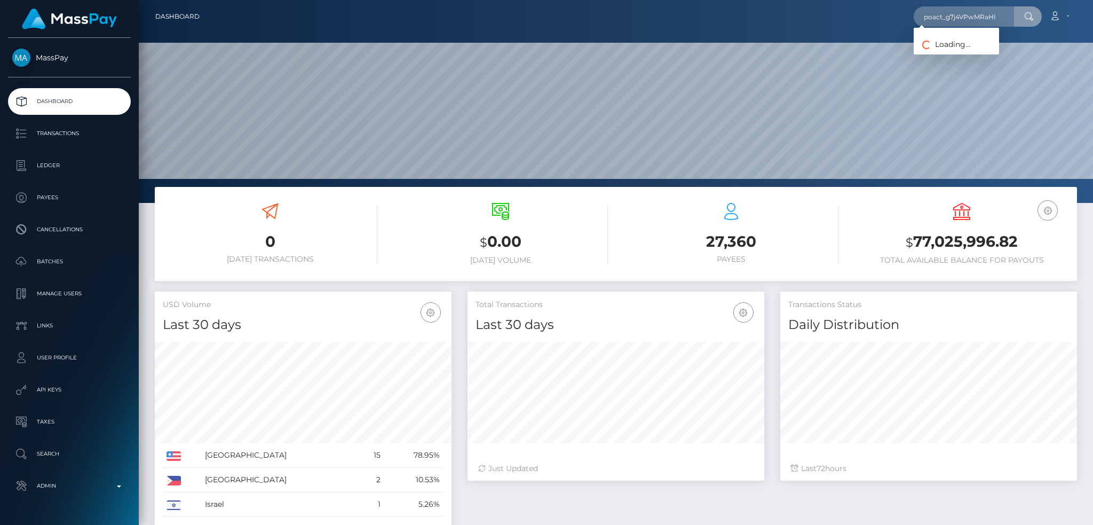 The image size is (1093, 525). Describe the element at coordinates (616, 468) in the screenshot. I see `div: Just Updated` at that location.